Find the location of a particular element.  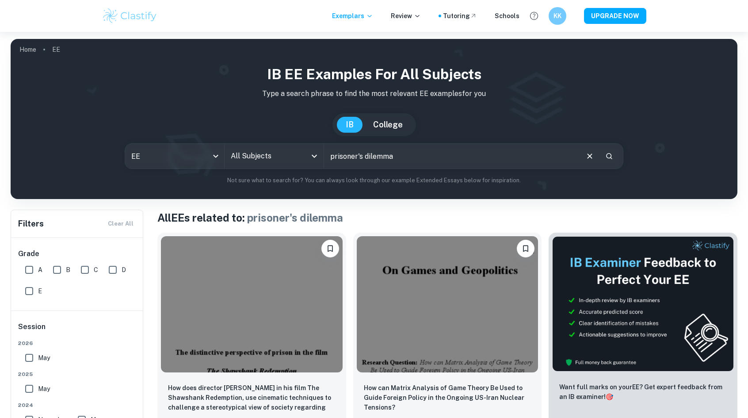

h6: Filters is located at coordinates (31, 224).